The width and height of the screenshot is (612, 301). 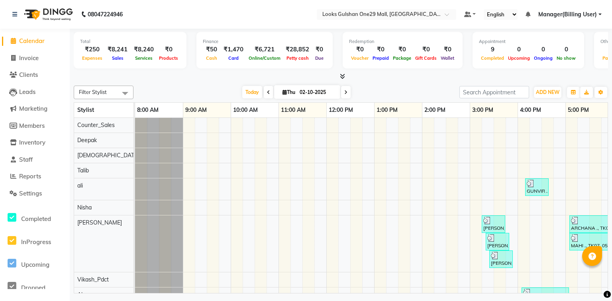 What do you see at coordinates (92, 49) in the screenshot?
I see `div: ₹250` at bounding box center [92, 49].